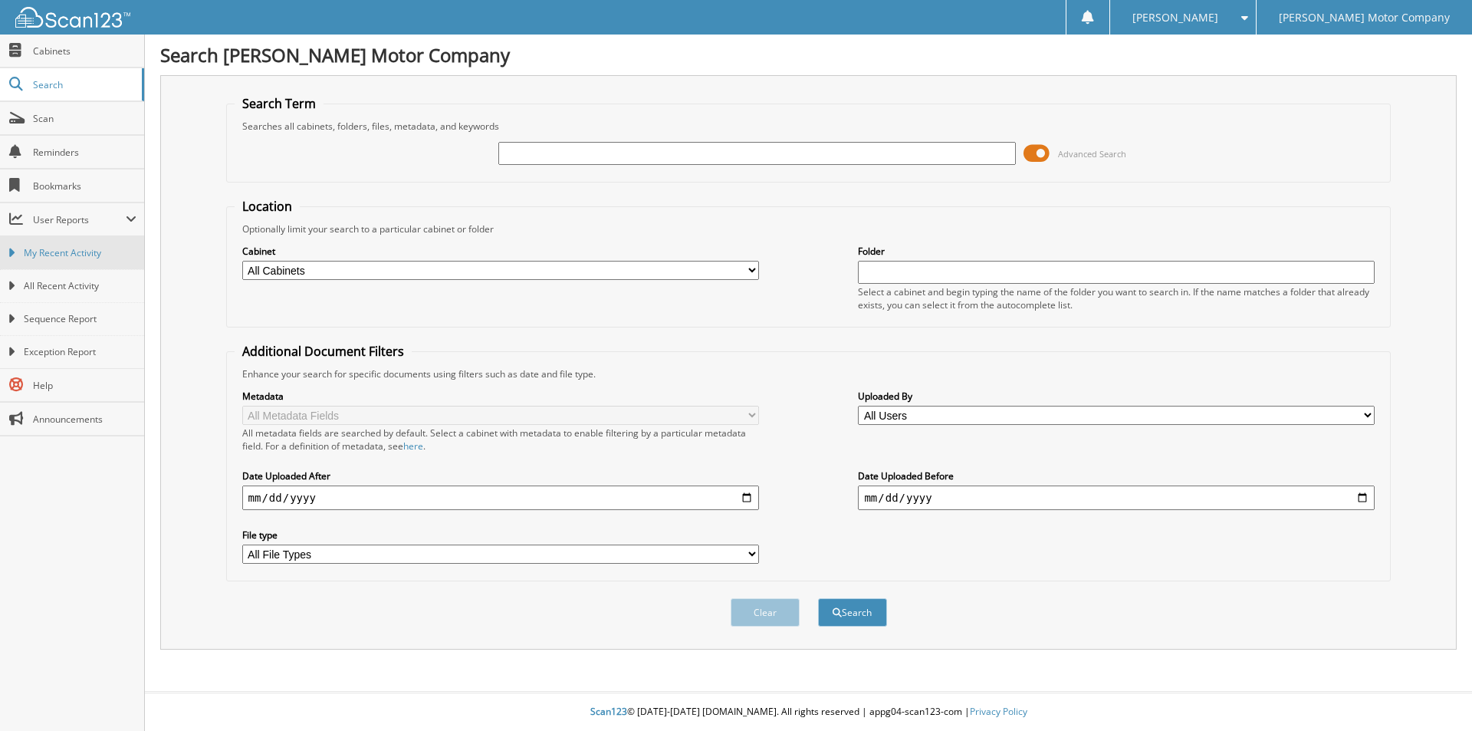  I want to click on span: Help, so click(84, 385).